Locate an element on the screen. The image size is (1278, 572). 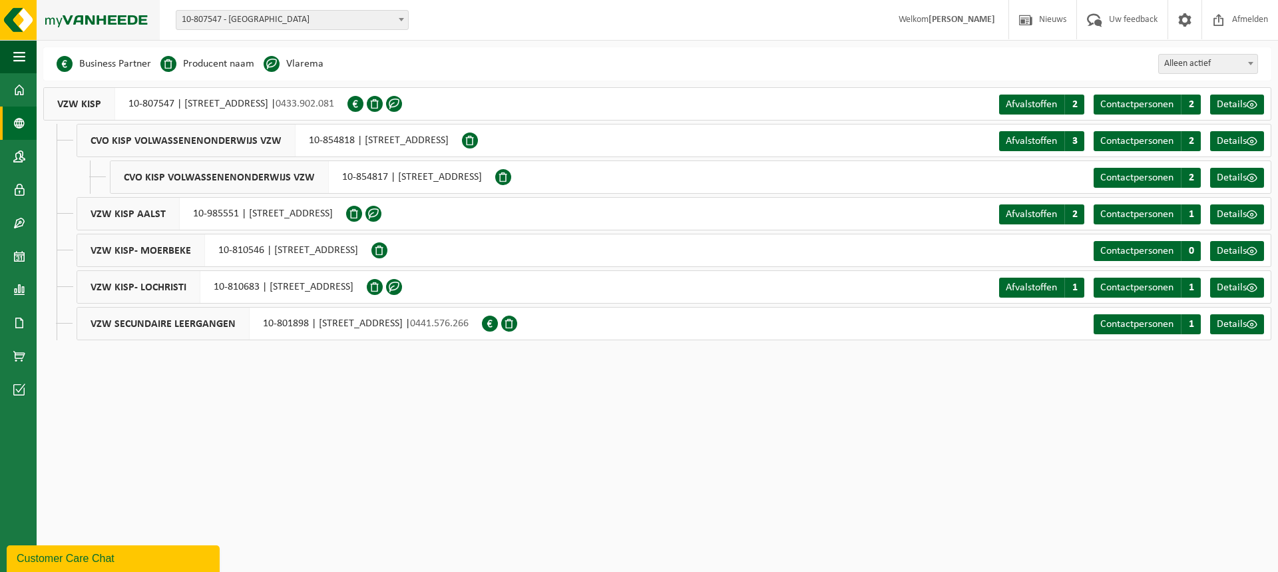
span: 0 is located at coordinates (1190, 251).